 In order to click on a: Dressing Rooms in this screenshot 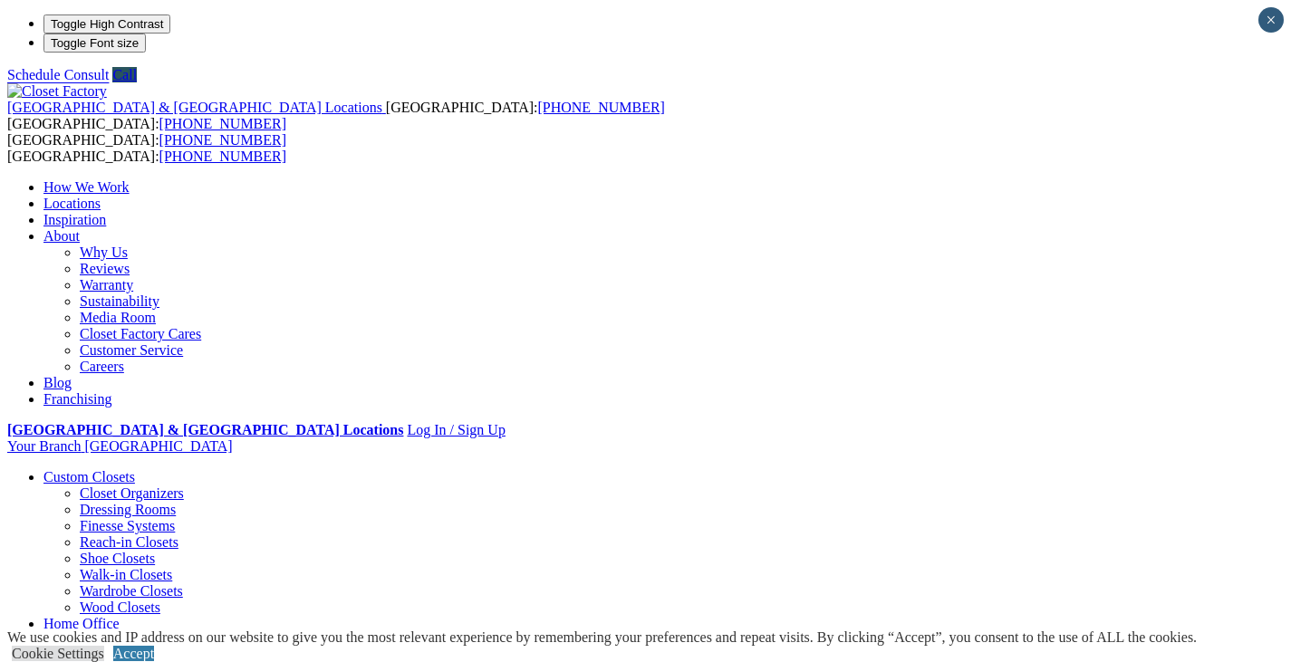, I will do `click(128, 509)`.